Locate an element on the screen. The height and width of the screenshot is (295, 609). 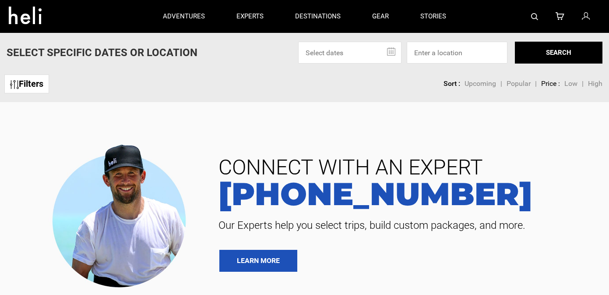
span: High is located at coordinates (595, 83).